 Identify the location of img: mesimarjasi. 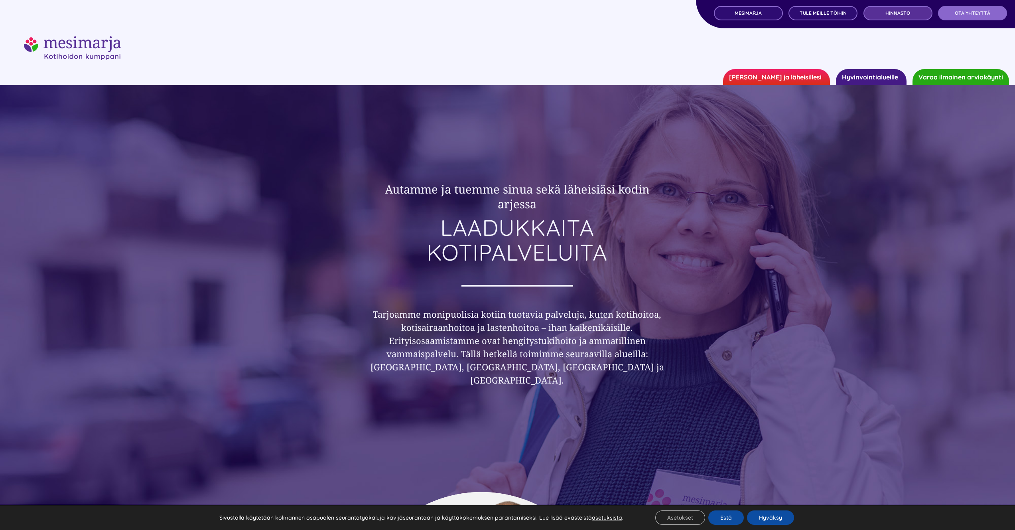
(72, 48).